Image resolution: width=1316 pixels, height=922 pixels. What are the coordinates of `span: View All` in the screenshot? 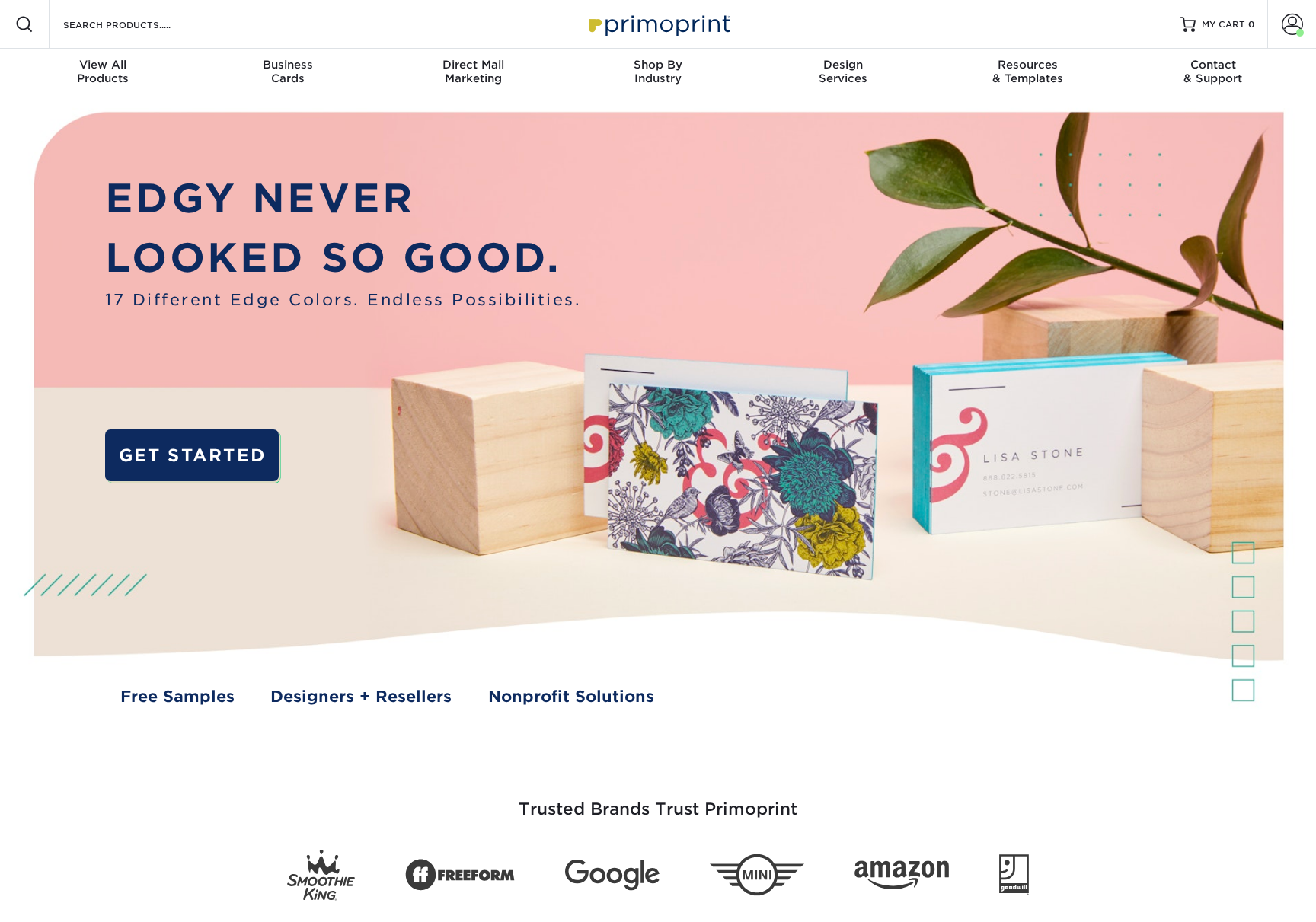 It's located at (102, 65).